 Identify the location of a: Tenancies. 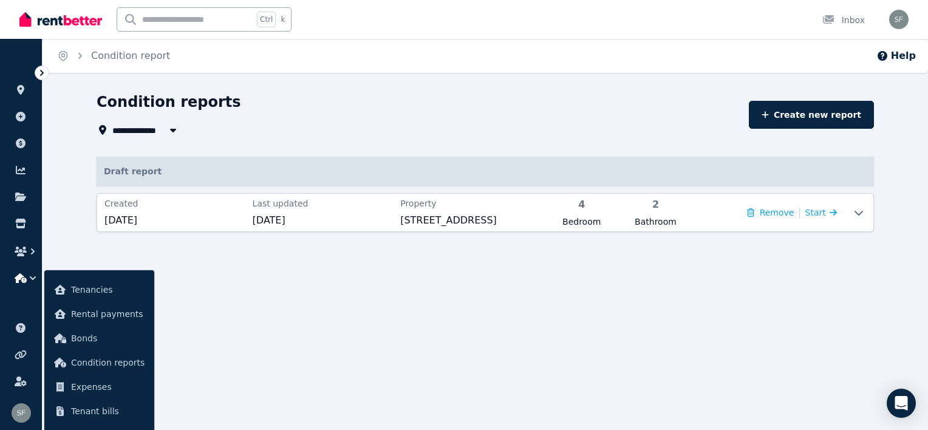
(99, 290).